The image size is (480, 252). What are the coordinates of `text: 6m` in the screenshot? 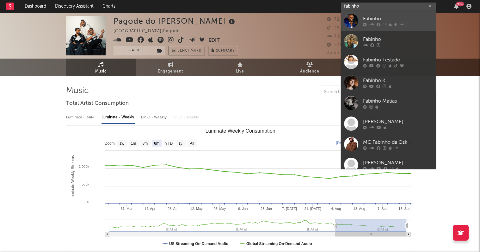 It's located at (157, 143).